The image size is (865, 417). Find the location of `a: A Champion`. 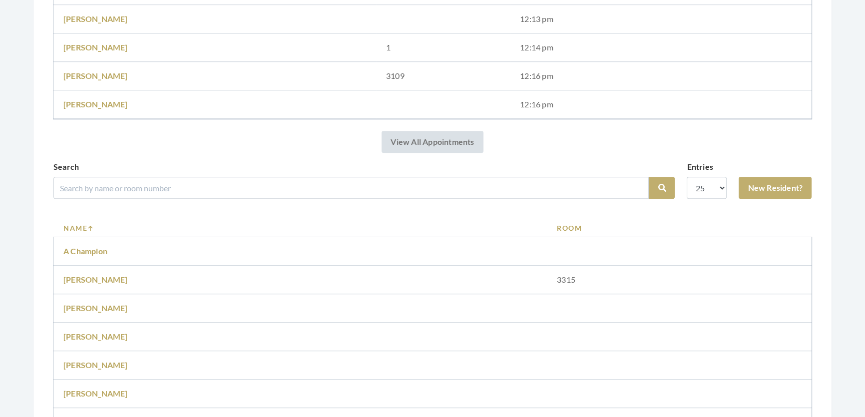

a: A Champion is located at coordinates (85, 251).